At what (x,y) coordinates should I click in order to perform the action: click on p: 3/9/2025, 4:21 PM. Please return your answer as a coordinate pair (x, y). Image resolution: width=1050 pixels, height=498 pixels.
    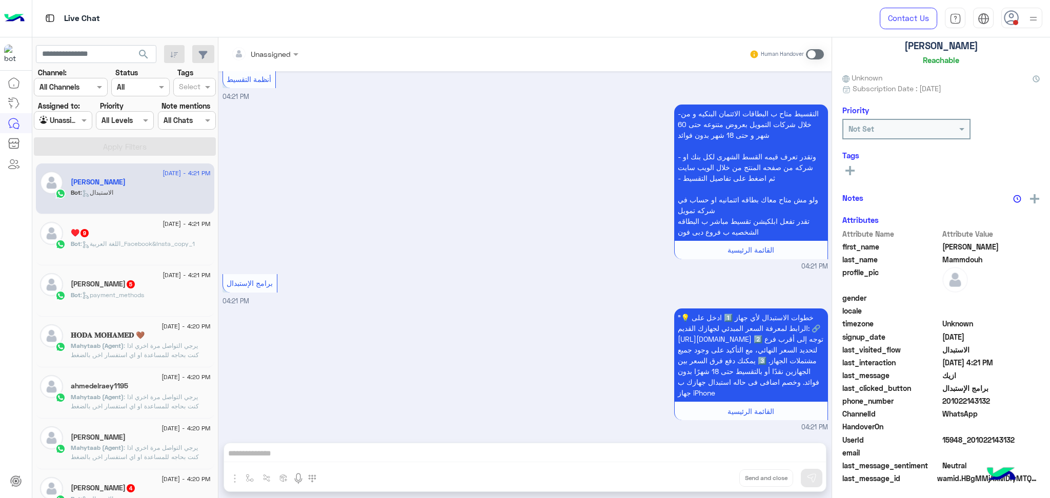
    Looking at the image, I should click on (751, 355).